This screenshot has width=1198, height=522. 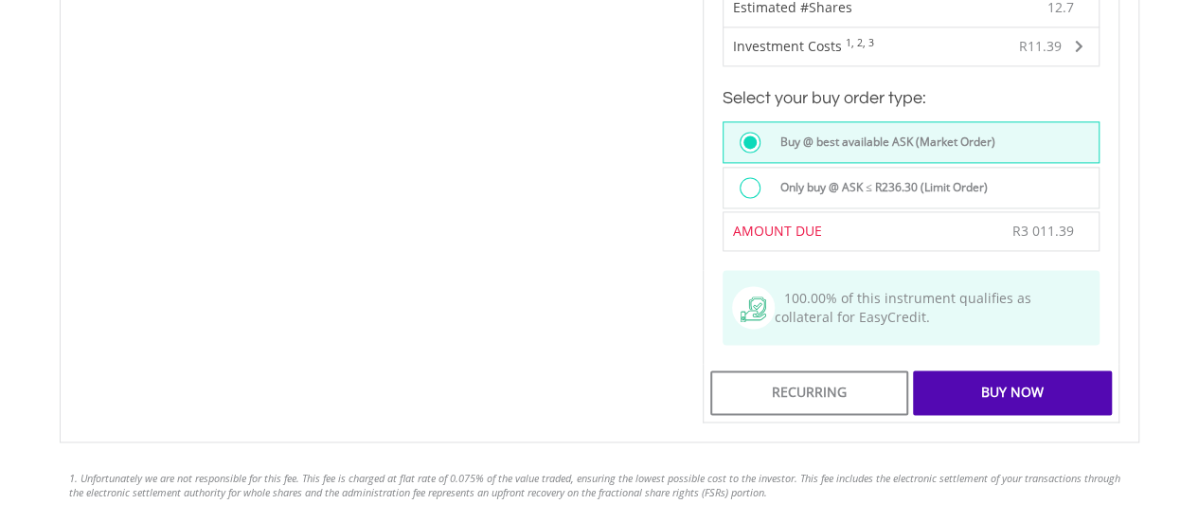 I want to click on span: 100.00% of this instrument qualifies as collateral for EasyCredit., so click(x=902, y=307).